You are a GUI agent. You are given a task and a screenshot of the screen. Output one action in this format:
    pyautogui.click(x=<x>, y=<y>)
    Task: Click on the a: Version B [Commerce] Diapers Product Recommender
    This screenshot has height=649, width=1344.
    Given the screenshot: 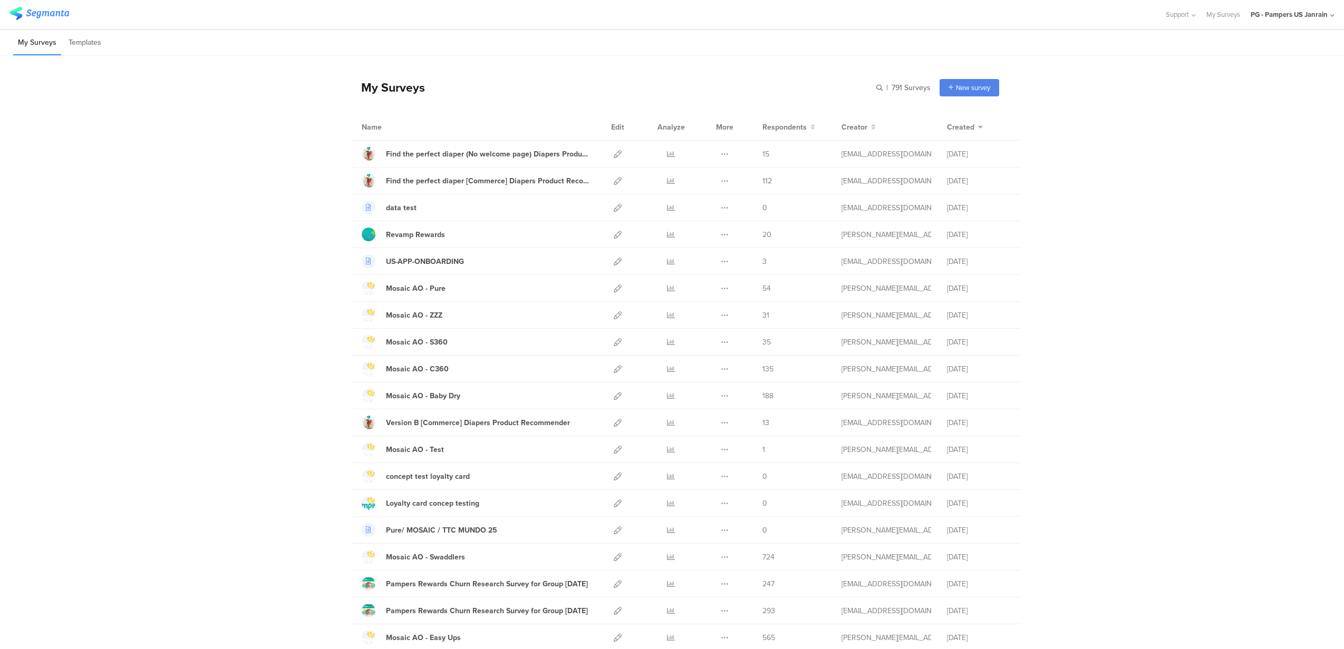 What is the action you would take?
    pyautogui.click(x=465, y=423)
    